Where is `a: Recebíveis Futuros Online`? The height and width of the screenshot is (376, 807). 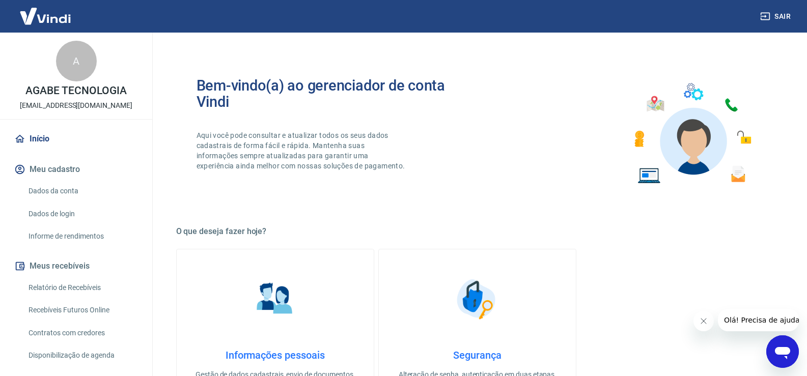
a: Recebíveis Futuros Online is located at coordinates (82, 310).